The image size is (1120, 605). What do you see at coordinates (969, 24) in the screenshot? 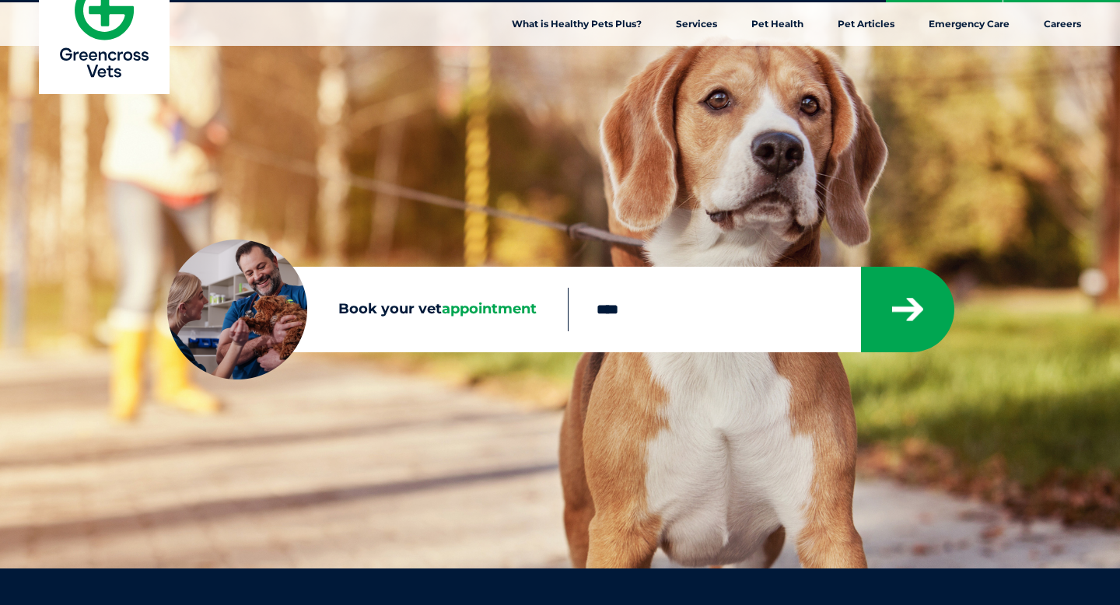
I see `a: Emergency Care` at bounding box center [969, 24].